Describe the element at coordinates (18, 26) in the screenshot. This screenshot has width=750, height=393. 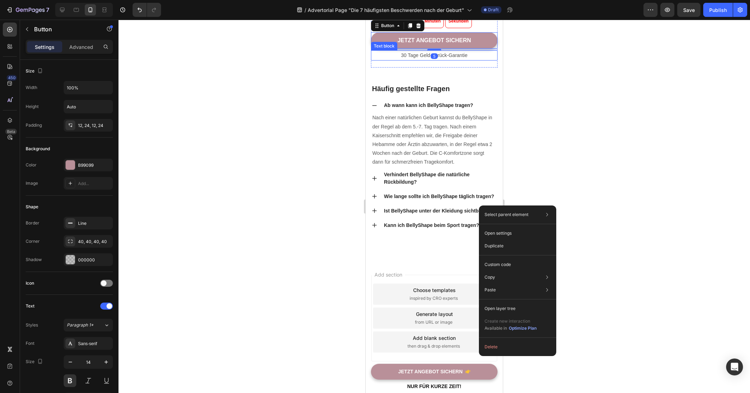
I see `div: Text block` at that location.